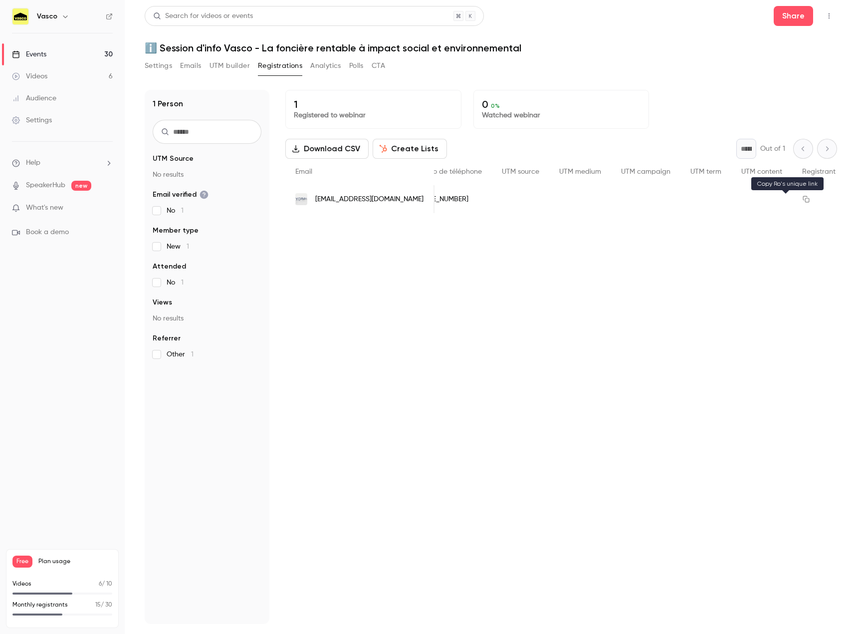  Describe the element at coordinates (794, 16) in the screenshot. I see `button: Share` at that location.